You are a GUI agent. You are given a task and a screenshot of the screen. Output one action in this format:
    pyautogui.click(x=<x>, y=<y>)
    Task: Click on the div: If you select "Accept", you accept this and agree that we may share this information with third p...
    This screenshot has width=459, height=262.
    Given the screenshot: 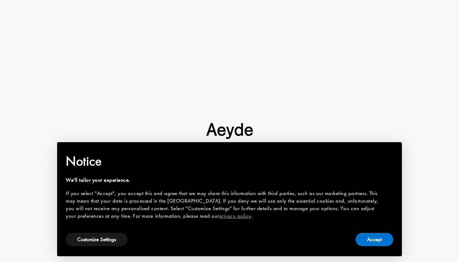 What is the action you would take?
    pyautogui.click(x=224, y=204)
    